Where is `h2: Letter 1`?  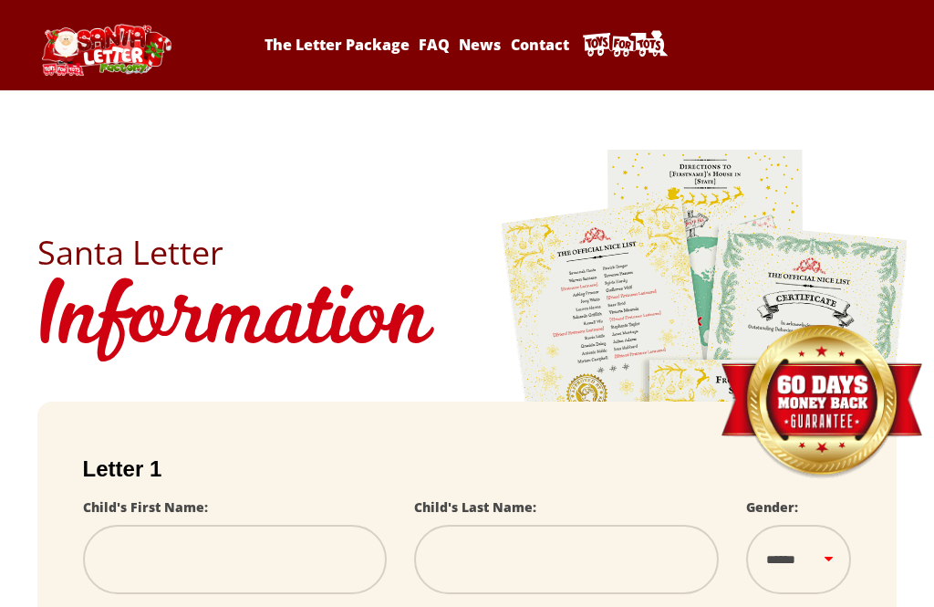 h2: Letter 1 is located at coordinates (467, 469).